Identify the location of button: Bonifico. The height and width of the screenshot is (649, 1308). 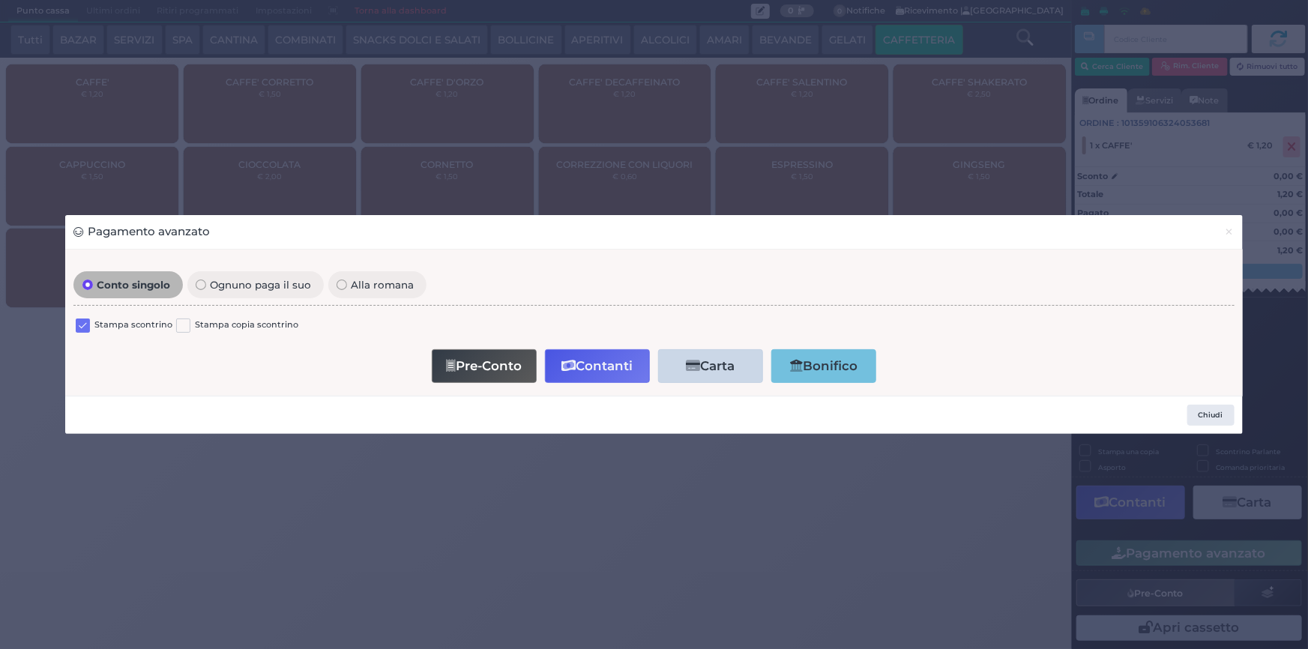
(824, 366).